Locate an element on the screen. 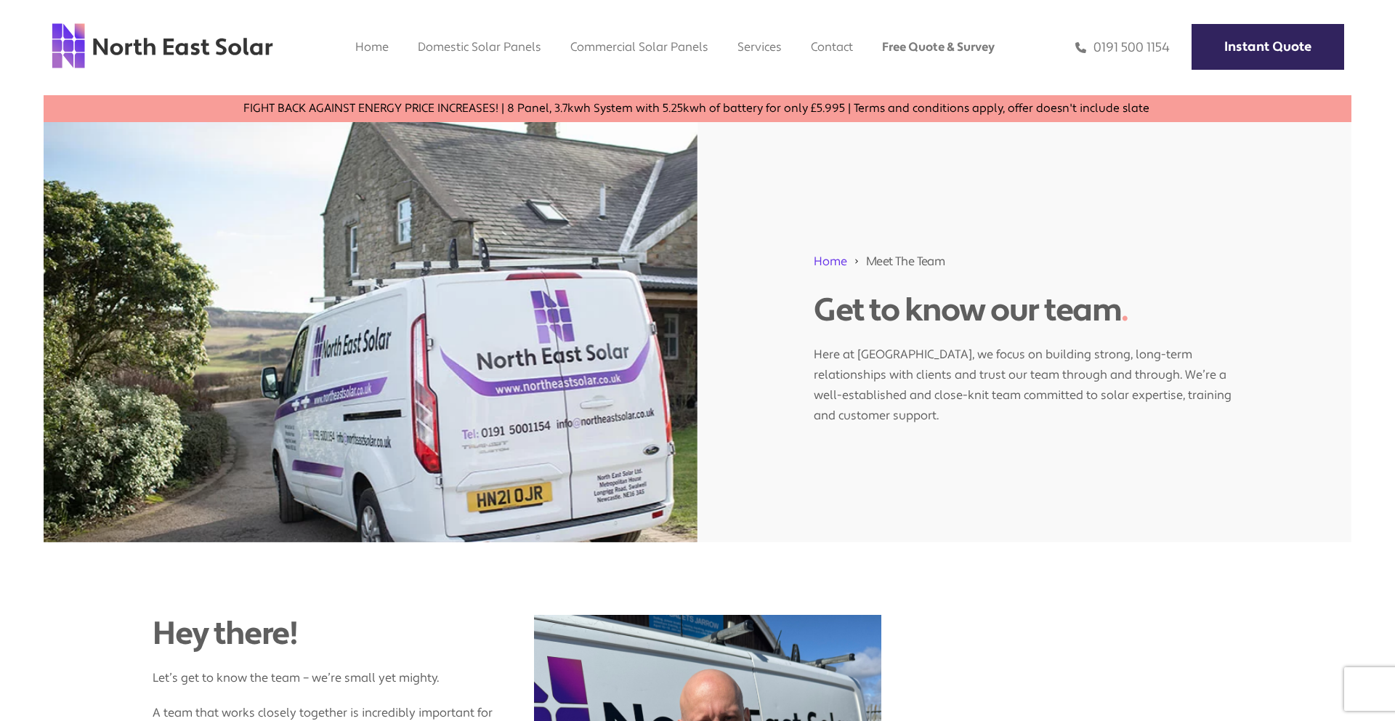 The image size is (1395, 721). img: north east solar logo is located at coordinates (162, 46).